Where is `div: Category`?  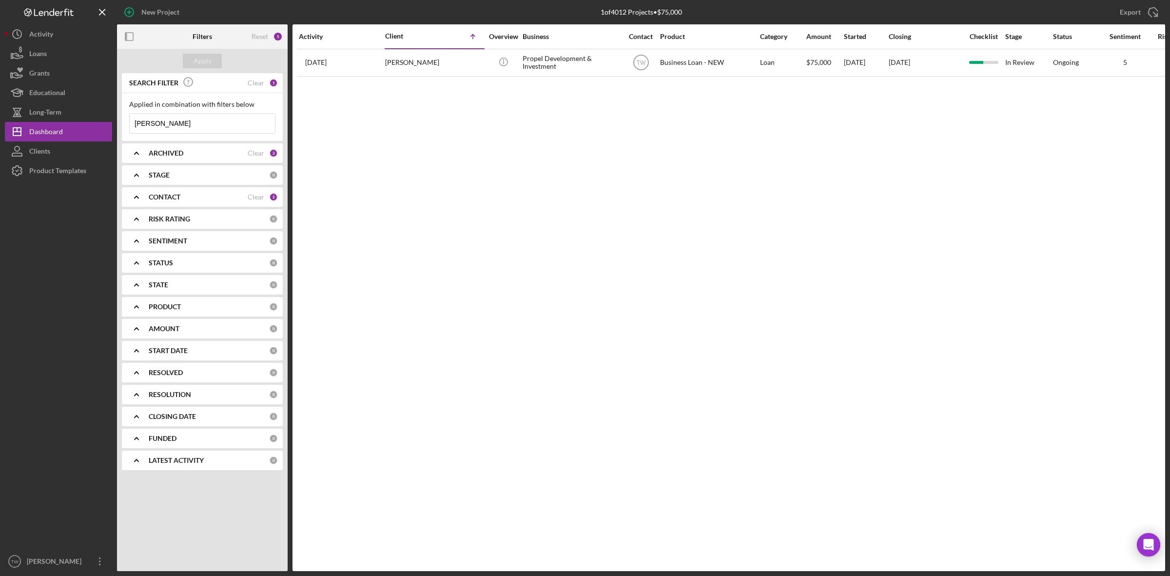
div: Category is located at coordinates (782, 37).